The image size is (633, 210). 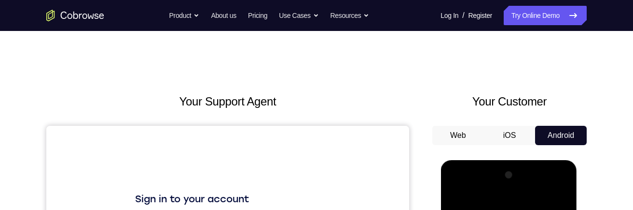 What do you see at coordinates (75, 15) in the screenshot?
I see `a: Go to the home page` at bounding box center [75, 15].